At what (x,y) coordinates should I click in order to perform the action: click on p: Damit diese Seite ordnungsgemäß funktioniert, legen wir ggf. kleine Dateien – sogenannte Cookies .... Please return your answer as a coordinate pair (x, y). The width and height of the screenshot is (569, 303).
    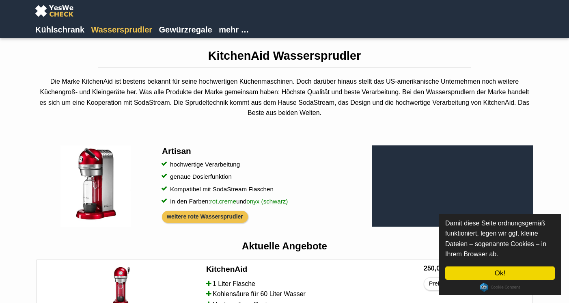
    Looking at the image, I should click on (500, 238).